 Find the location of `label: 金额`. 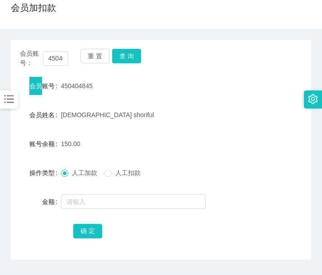

label: 金额 is located at coordinates (51, 201).